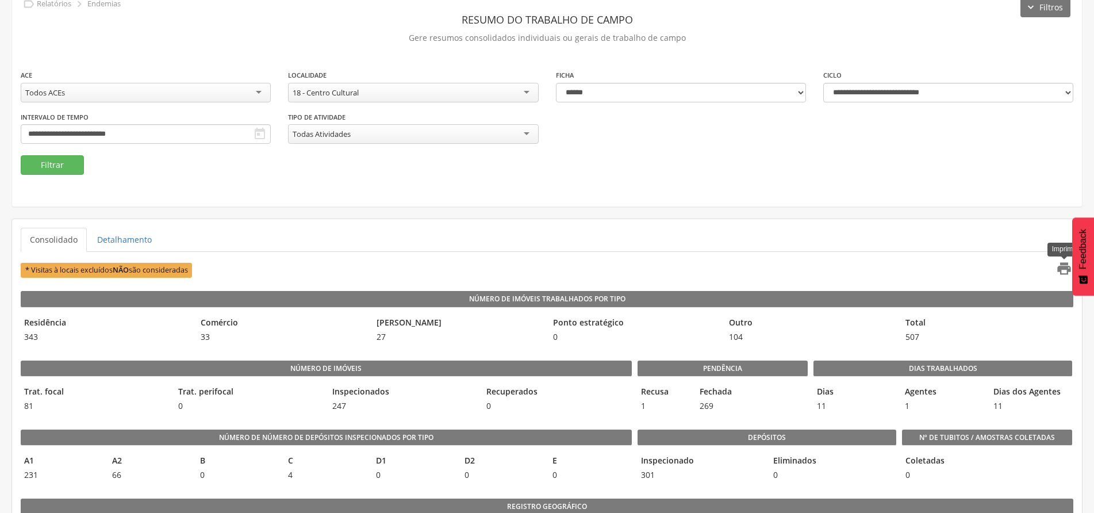 The image size is (1094, 513). What do you see at coordinates (307, 75) in the screenshot?
I see `label: Localidade` at bounding box center [307, 75].